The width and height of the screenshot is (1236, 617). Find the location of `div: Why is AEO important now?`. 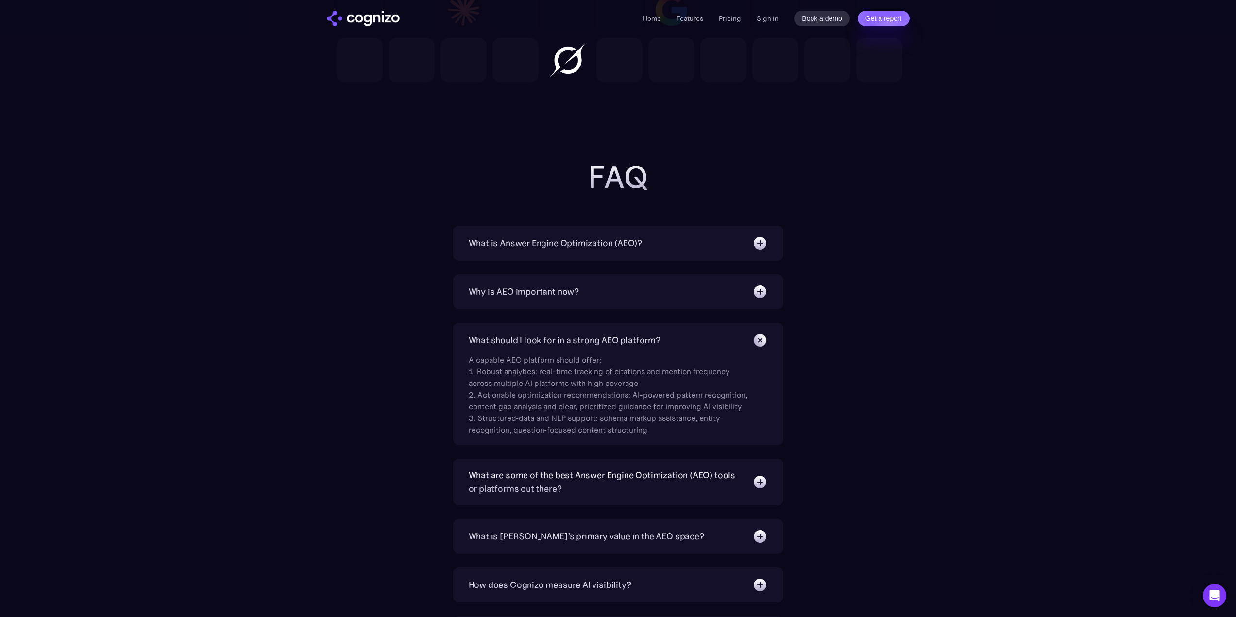

div: Why is AEO important now? is located at coordinates (524, 292).